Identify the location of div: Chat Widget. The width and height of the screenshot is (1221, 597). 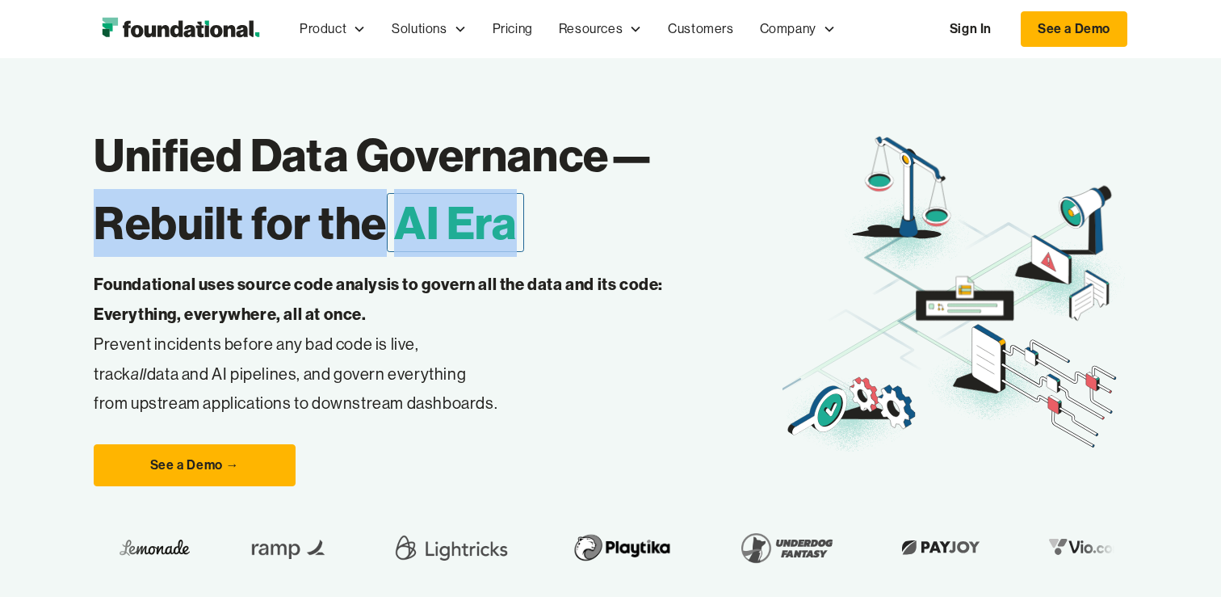
(1076, 503).